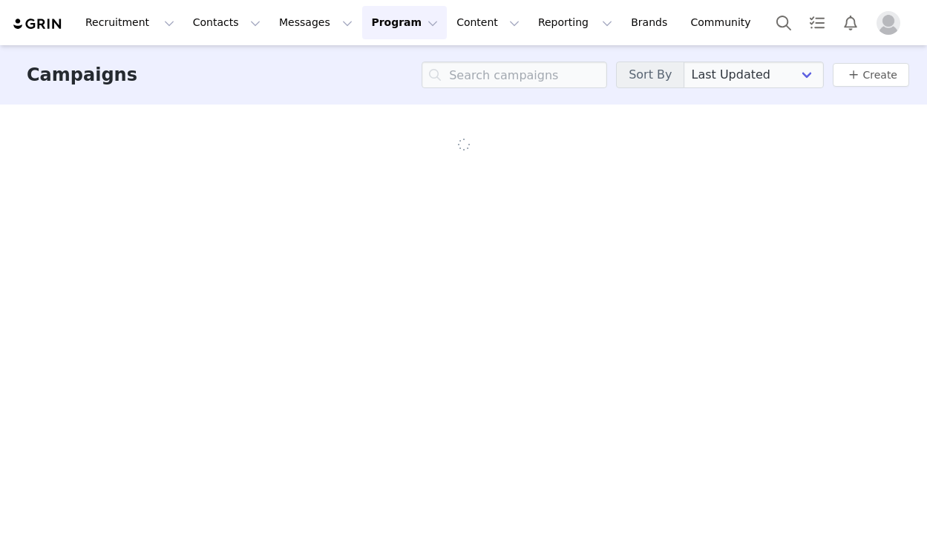  Describe the element at coordinates (783, 22) in the screenshot. I see `button: Search` at that location.